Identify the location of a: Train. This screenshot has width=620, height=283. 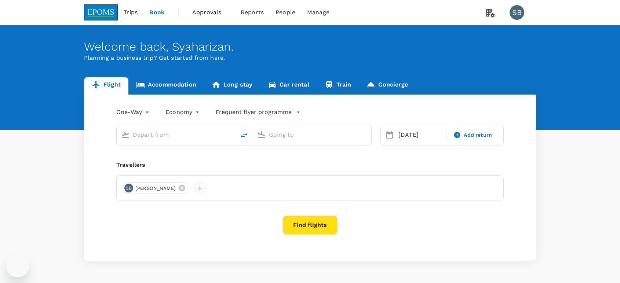
(338, 86).